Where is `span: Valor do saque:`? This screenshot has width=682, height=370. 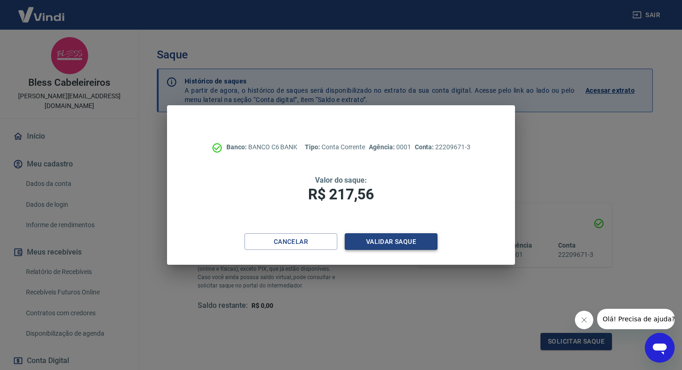 span: Valor do saque: is located at coordinates (341, 180).